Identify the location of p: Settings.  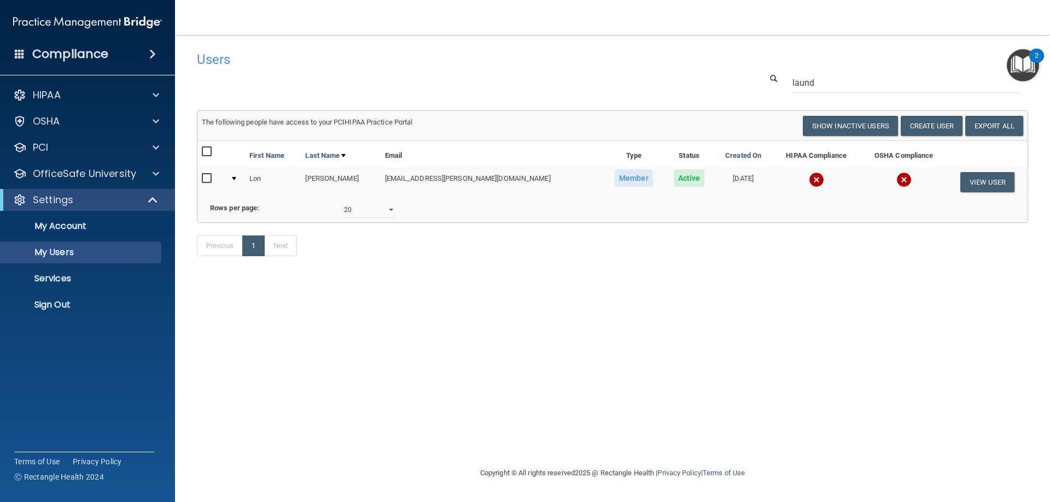
(53, 200).